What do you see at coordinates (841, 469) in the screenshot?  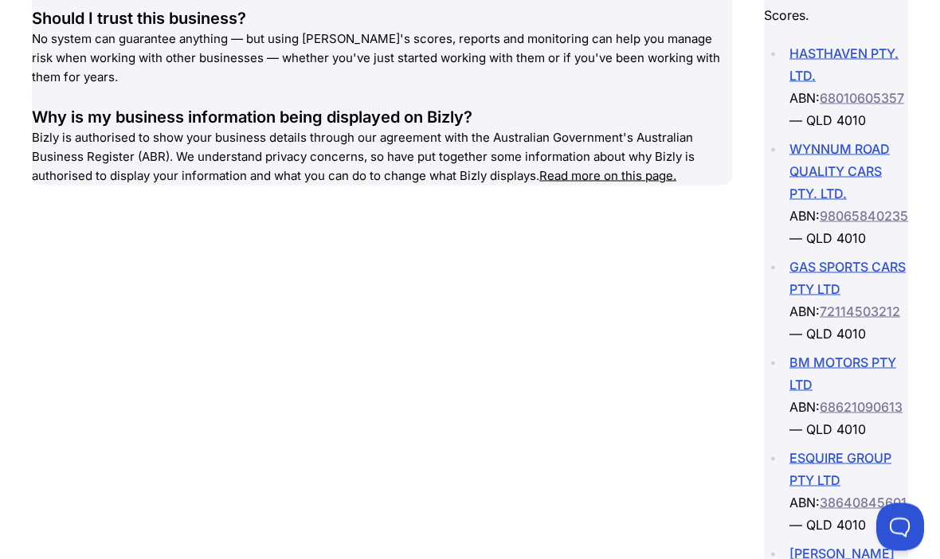 I see `a: ESQUIRE GROUP PTY LTD` at bounding box center [841, 469].